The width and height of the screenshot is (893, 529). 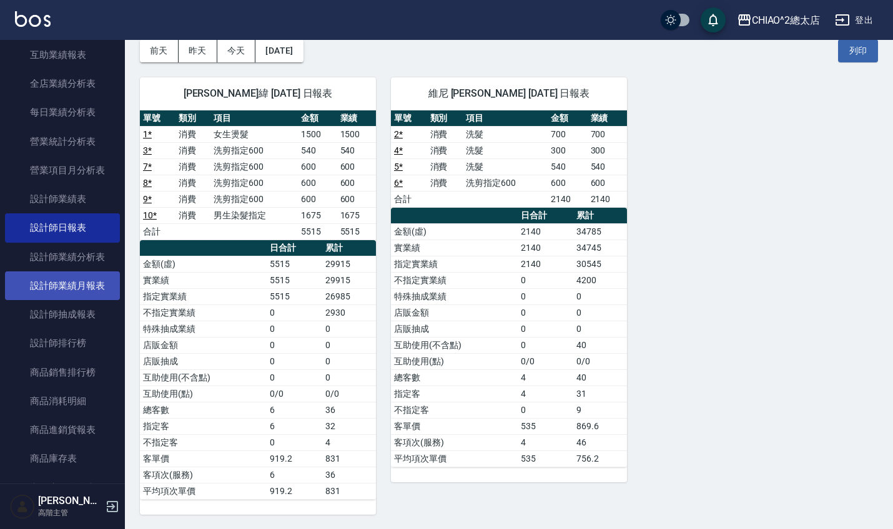 I want to click on td: 31, so click(x=600, y=394).